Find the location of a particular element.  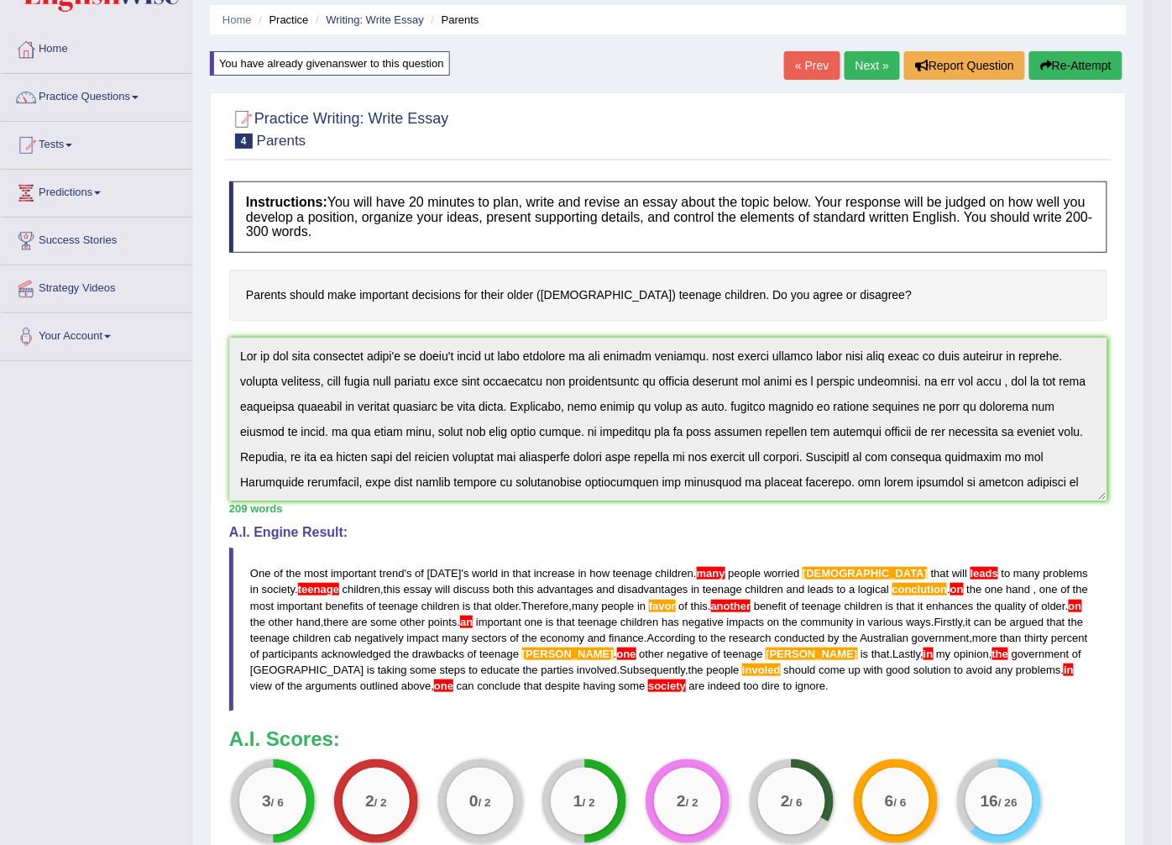

span: This sentence does not start with an uppercase letter. (did you mean: On) is located at coordinates (1076, 605).